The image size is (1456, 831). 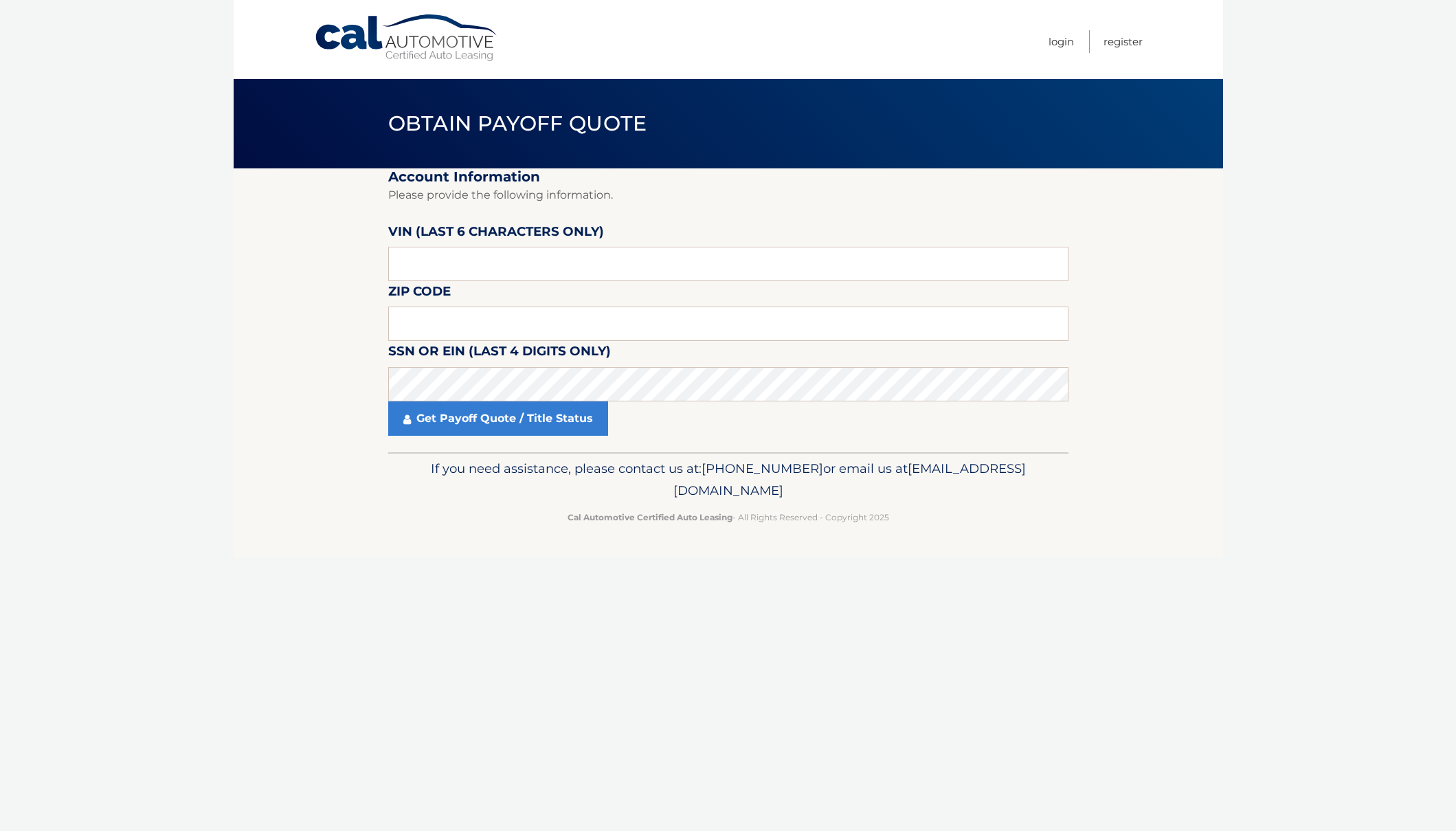 What do you see at coordinates (496, 233) in the screenshot?
I see `label: VIN (last 6 characters only)` at bounding box center [496, 233].